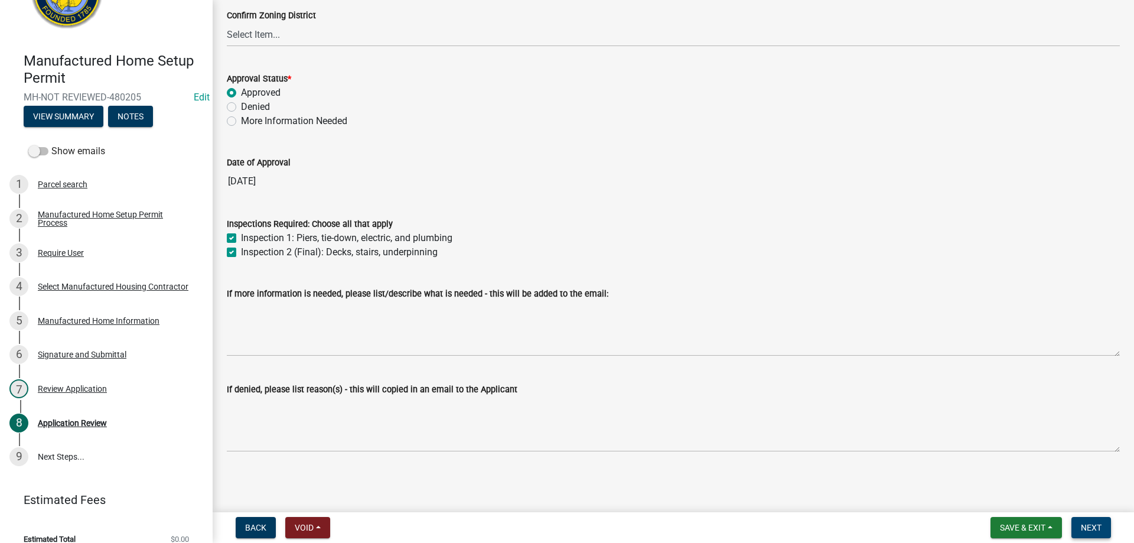 The height and width of the screenshot is (543, 1134). Describe the element at coordinates (339, 252) in the screenshot. I see `label: Inspection 2 (Final): Decks, stairs, underpinning` at that location.